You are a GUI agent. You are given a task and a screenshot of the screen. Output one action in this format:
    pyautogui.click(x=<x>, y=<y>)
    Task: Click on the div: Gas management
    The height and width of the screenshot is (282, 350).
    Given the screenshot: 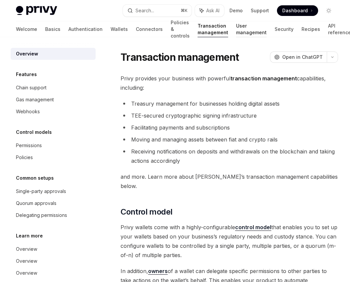 What is the action you would take?
    pyautogui.click(x=35, y=100)
    